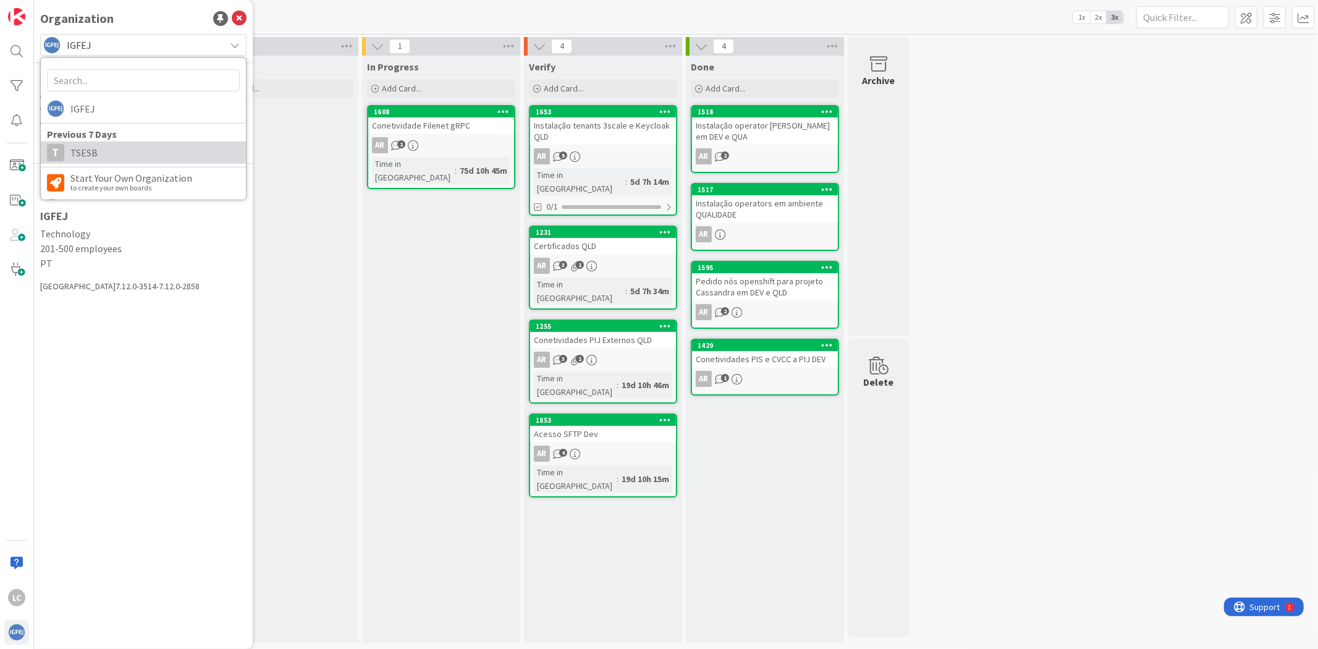  What do you see at coordinates (879, 382) in the screenshot?
I see `div: Delete` at bounding box center [879, 382].